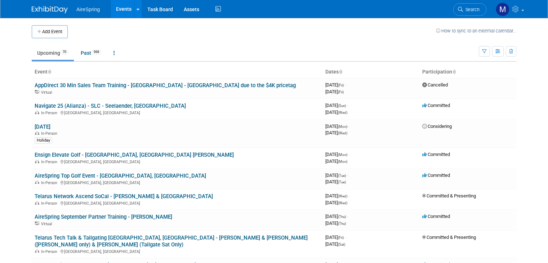 The height and width of the screenshot is (263, 548). I want to click on span: Search, so click(471, 9).